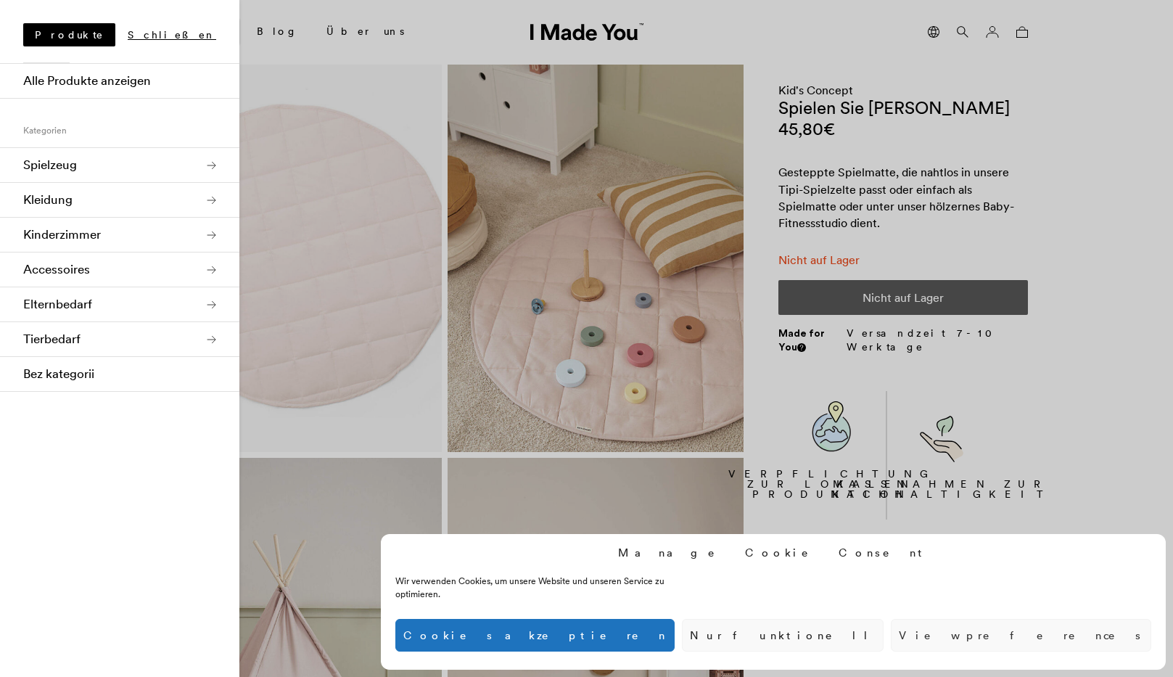 This screenshot has height=677, width=1173. I want to click on button: Nur funktionell, so click(783, 635).